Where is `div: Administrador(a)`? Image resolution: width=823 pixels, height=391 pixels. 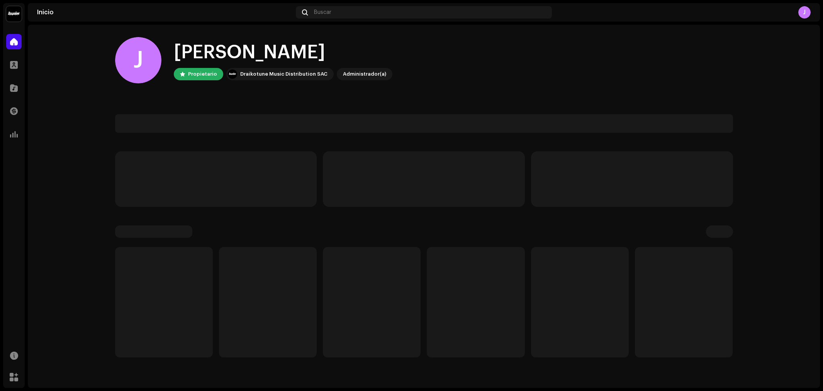
div: Administrador(a) is located at coordinates (364, 74).